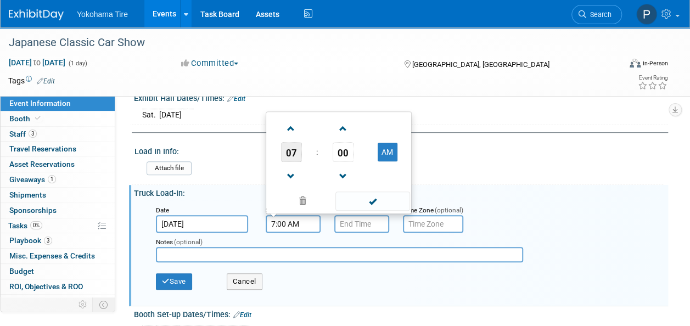  Describe the element at coordinates (292, 152) in the screenshot. I see `span: Pick Hour` at that location.